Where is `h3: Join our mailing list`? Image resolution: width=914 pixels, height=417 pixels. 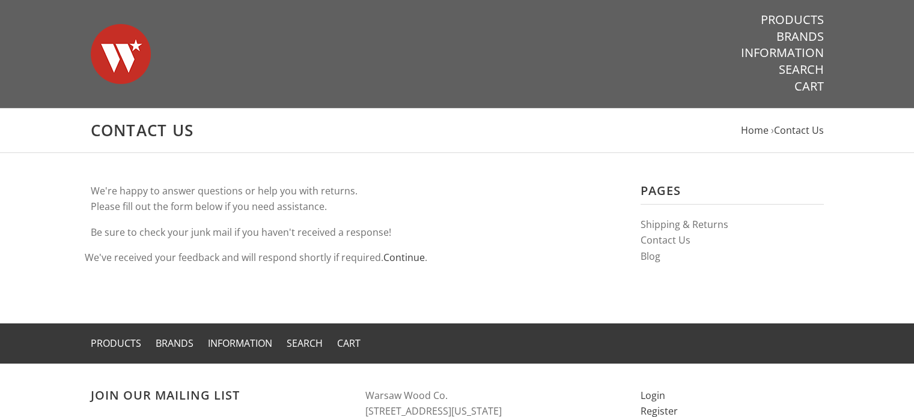
h3: Join our mailing list is located at coordinates (216, 395).